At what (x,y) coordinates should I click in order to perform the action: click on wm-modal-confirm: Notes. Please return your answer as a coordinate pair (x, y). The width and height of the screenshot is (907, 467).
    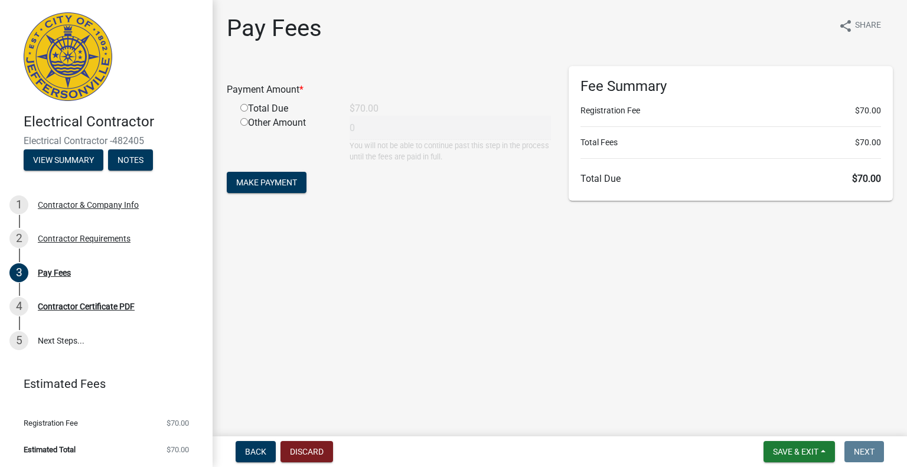
    Looking at the image, I should click on (130, 161).